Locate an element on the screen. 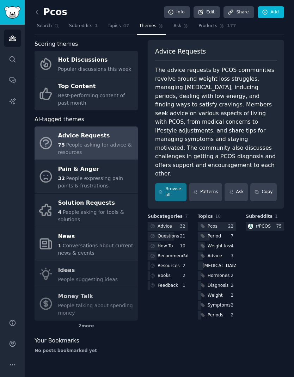 The width and height of the screenshot is (294, 377). div: Top Content is located at coordinates (96, 86).